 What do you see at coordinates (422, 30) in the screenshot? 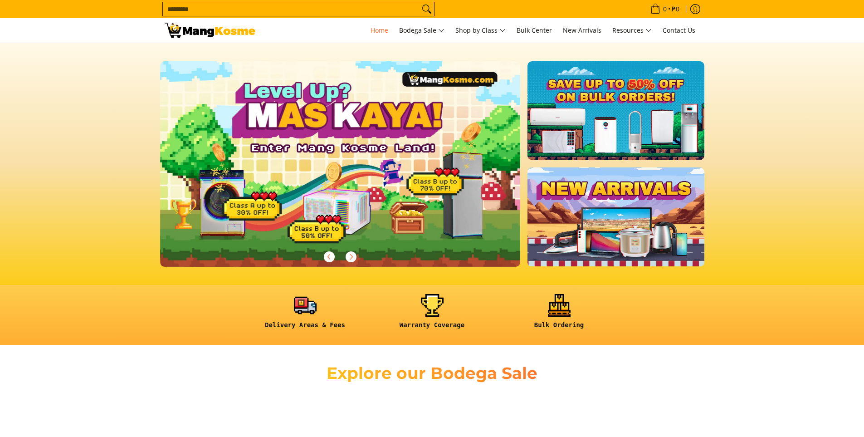
I see `a: Bodega Sale` at bounding box center [422, 30].